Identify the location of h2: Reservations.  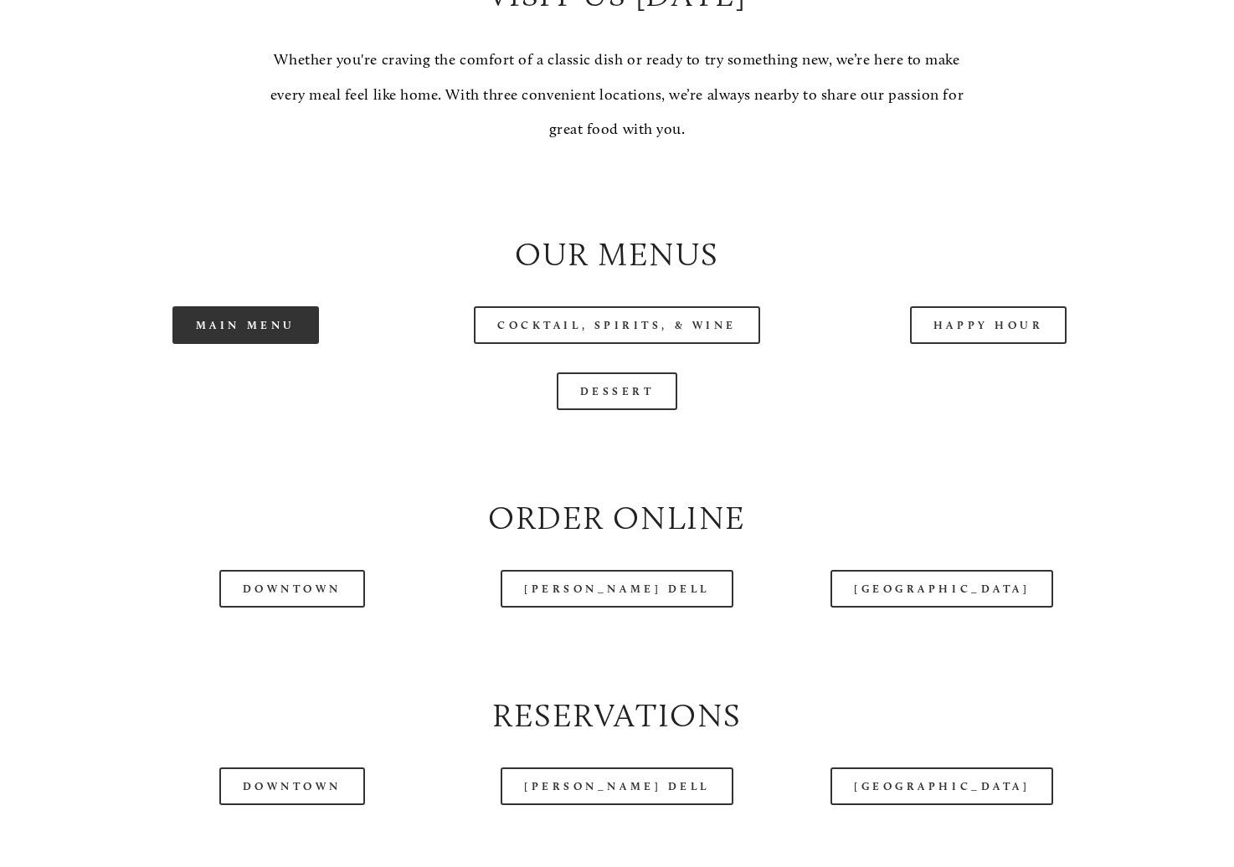
(616, 716).